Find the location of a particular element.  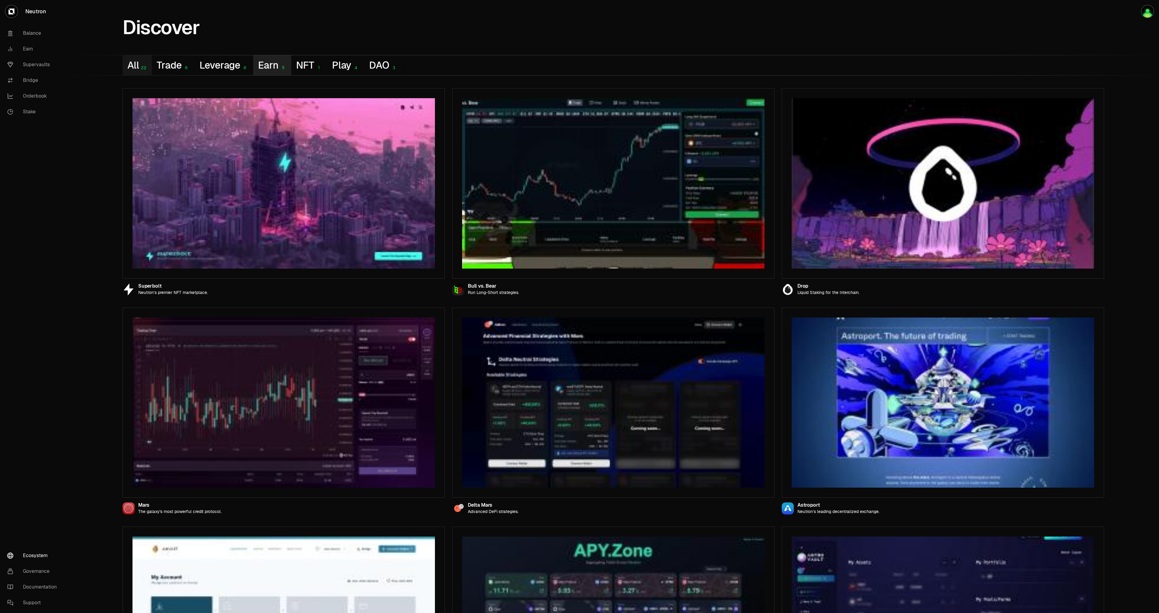

div: Drop is located at coordinates (829, 286).